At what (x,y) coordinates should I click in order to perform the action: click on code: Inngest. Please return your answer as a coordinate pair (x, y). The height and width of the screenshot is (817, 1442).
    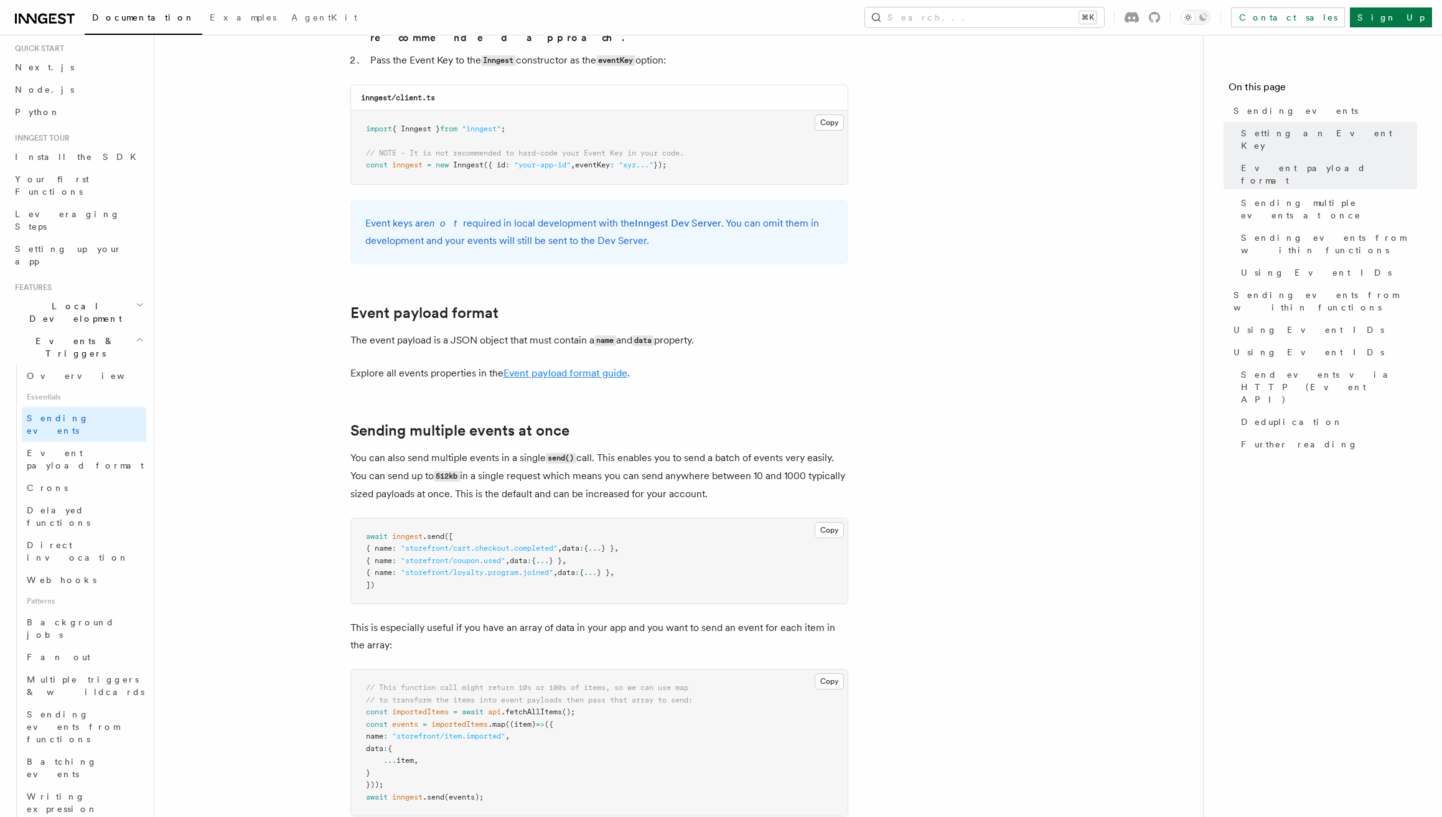
    Looking at the image, I should click on (499, 60).